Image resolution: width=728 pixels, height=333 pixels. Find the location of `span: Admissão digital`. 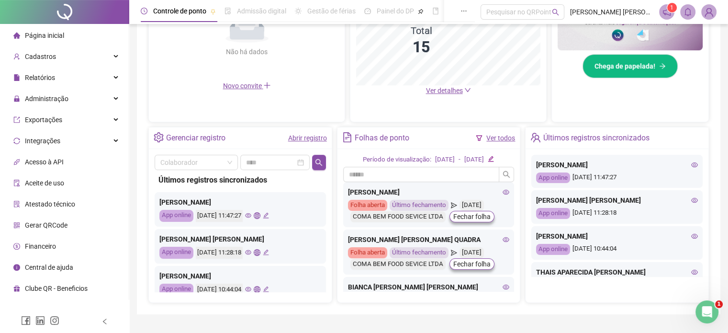

span: Admissão digital is located at coordinates (261, 11).